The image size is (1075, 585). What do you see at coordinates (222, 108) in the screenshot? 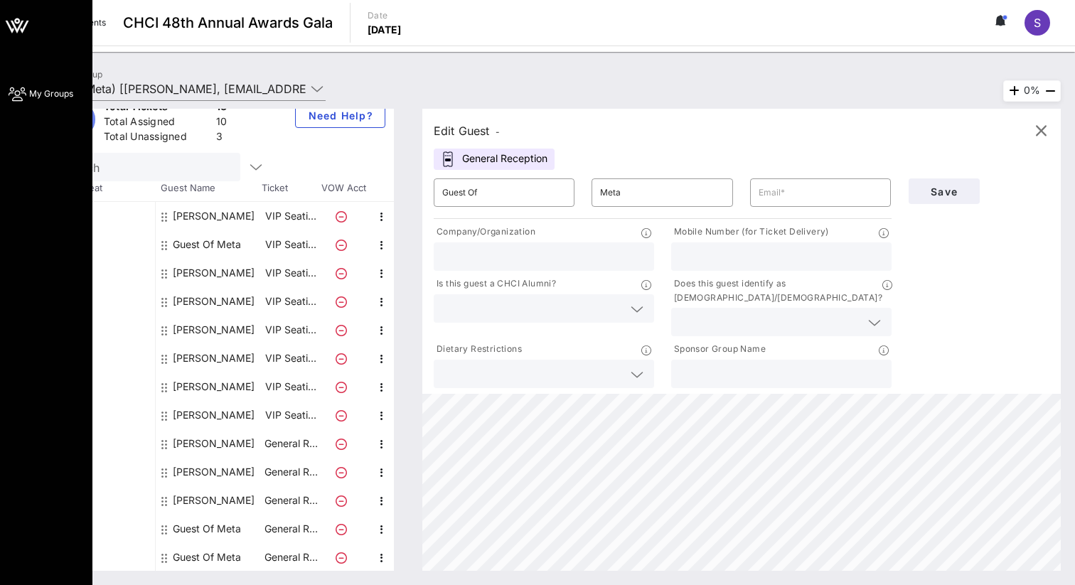
I see `div: 13` at bounding box center [222, 108].